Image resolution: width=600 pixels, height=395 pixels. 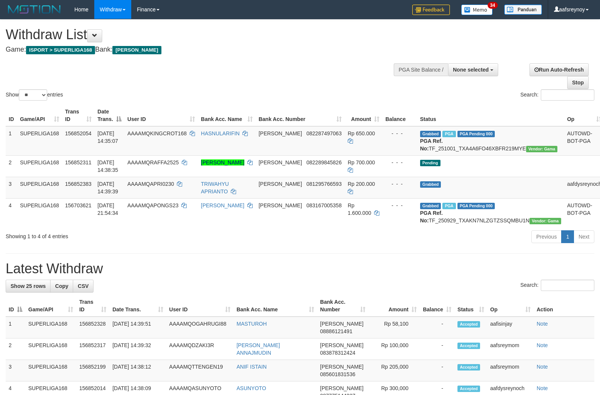 I want to click on a: ASUNYOTO, so click(x=251, y=388).